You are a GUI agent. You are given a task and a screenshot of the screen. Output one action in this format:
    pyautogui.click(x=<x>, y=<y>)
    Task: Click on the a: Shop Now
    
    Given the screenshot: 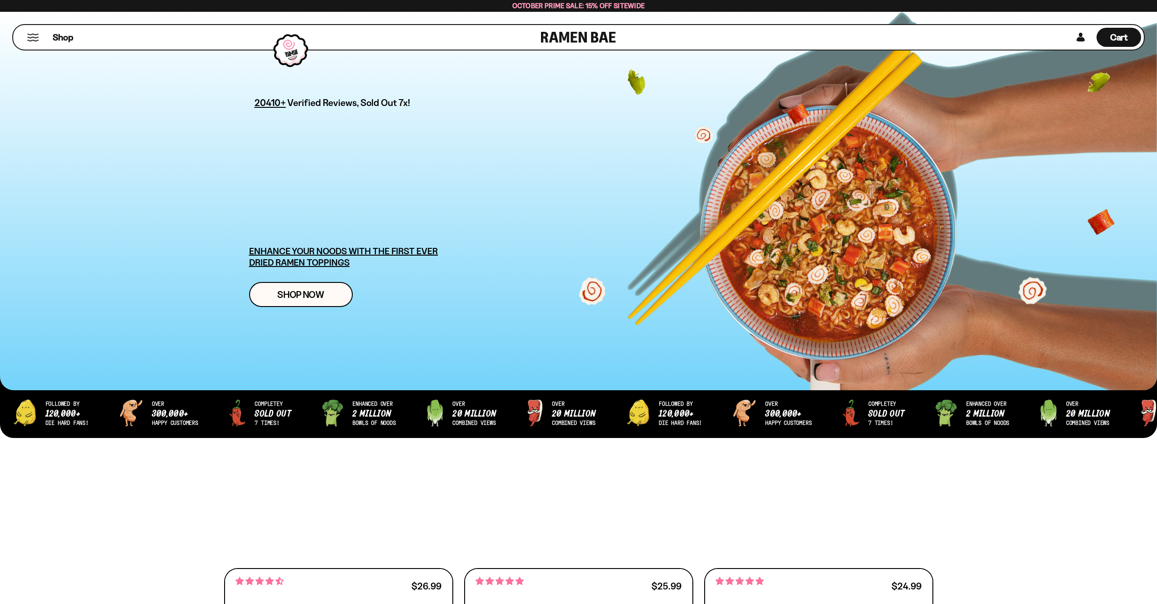 What is the action you would take?
    pyautogui.click(x=301, y=294)
    